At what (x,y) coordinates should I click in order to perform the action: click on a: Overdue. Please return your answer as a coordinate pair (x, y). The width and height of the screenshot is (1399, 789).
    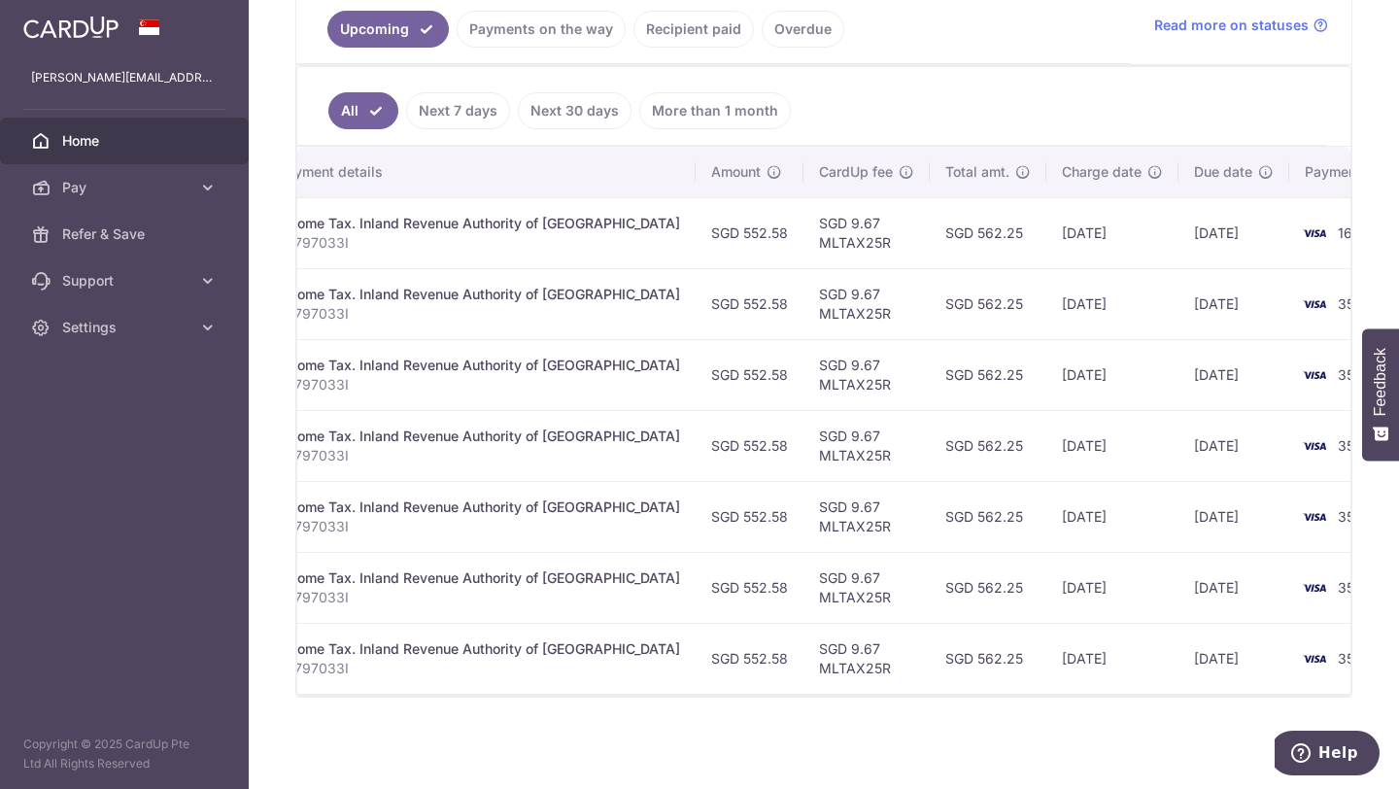
    Looking at the image, I should click on (802, 29).